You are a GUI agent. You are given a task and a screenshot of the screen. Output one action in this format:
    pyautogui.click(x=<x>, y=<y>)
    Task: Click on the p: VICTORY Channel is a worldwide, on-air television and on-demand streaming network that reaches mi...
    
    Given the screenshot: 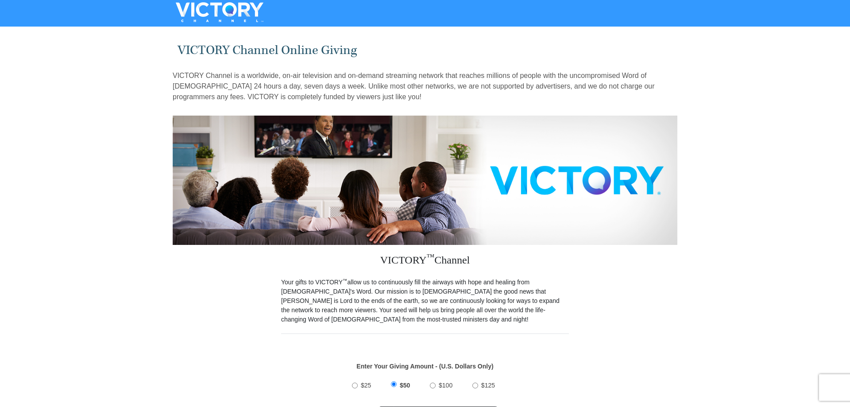 What is the action you would take?
    pyautogui.click(x=425, y=86)
    